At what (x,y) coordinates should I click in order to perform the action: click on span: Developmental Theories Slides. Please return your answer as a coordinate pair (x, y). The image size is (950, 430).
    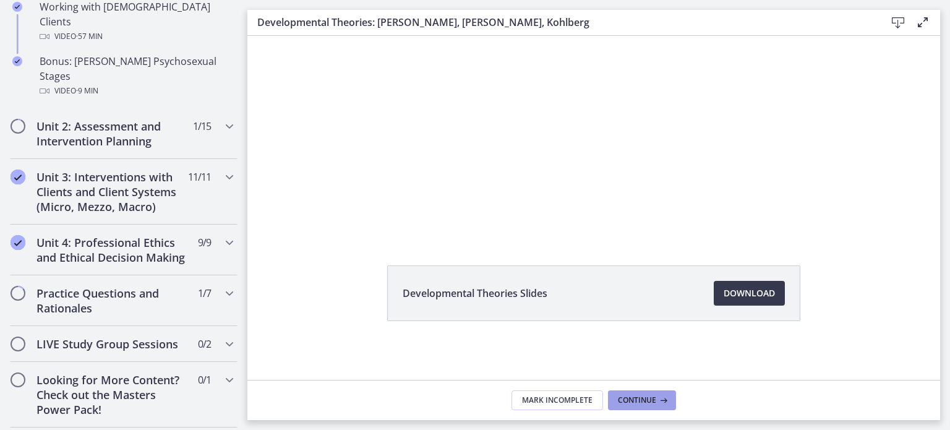
    Looking at the image, I should click on (475, 293).